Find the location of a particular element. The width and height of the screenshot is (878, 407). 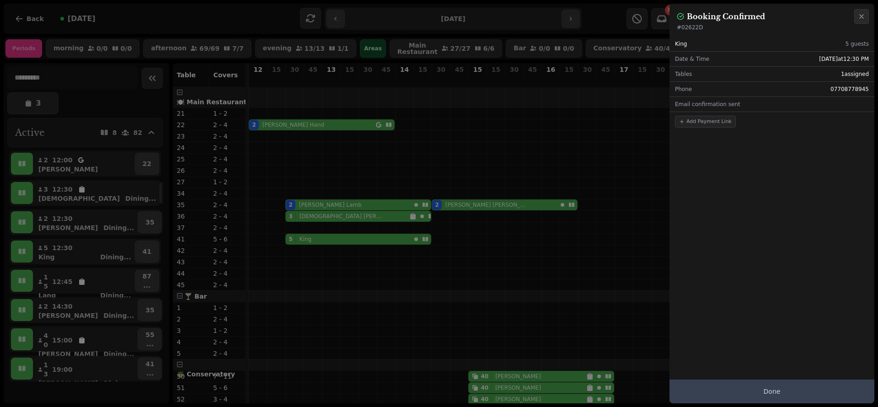

div: Email confirmation sent is located at coordinates (772, 104).